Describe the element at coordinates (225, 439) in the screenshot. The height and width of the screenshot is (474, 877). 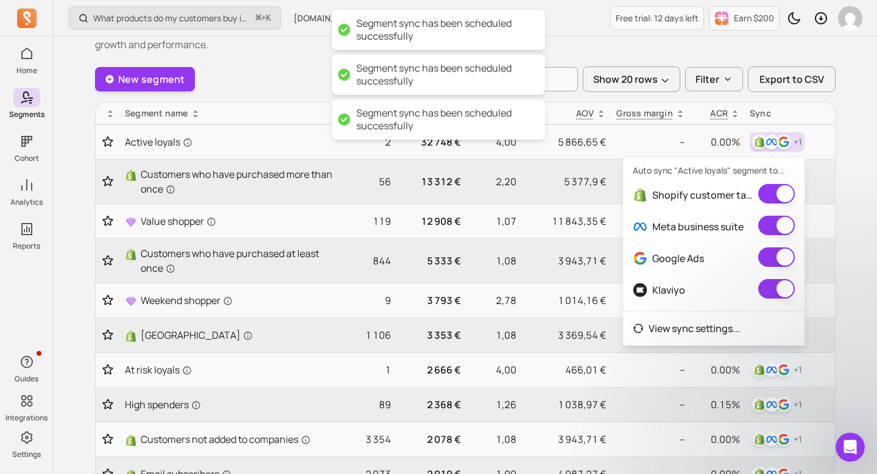
I see `span: Customers not added to companies` at that location.